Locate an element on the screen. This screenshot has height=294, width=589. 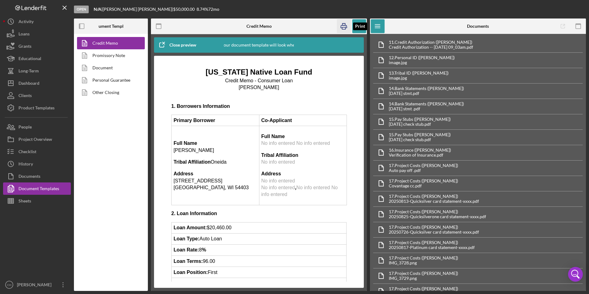
button: Educational is located at coordinates (37, 59).